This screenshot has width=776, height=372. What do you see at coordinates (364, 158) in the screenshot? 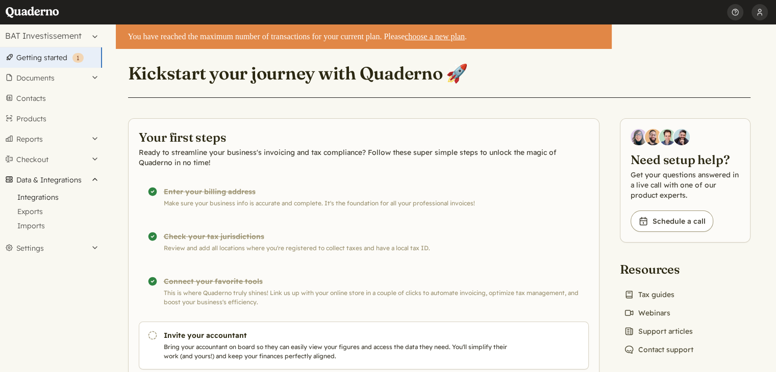
I see `p: Ready to streamline your business's invoicing and tax compliance? Follow these super simple steps...` at bounding box center [364, 158].